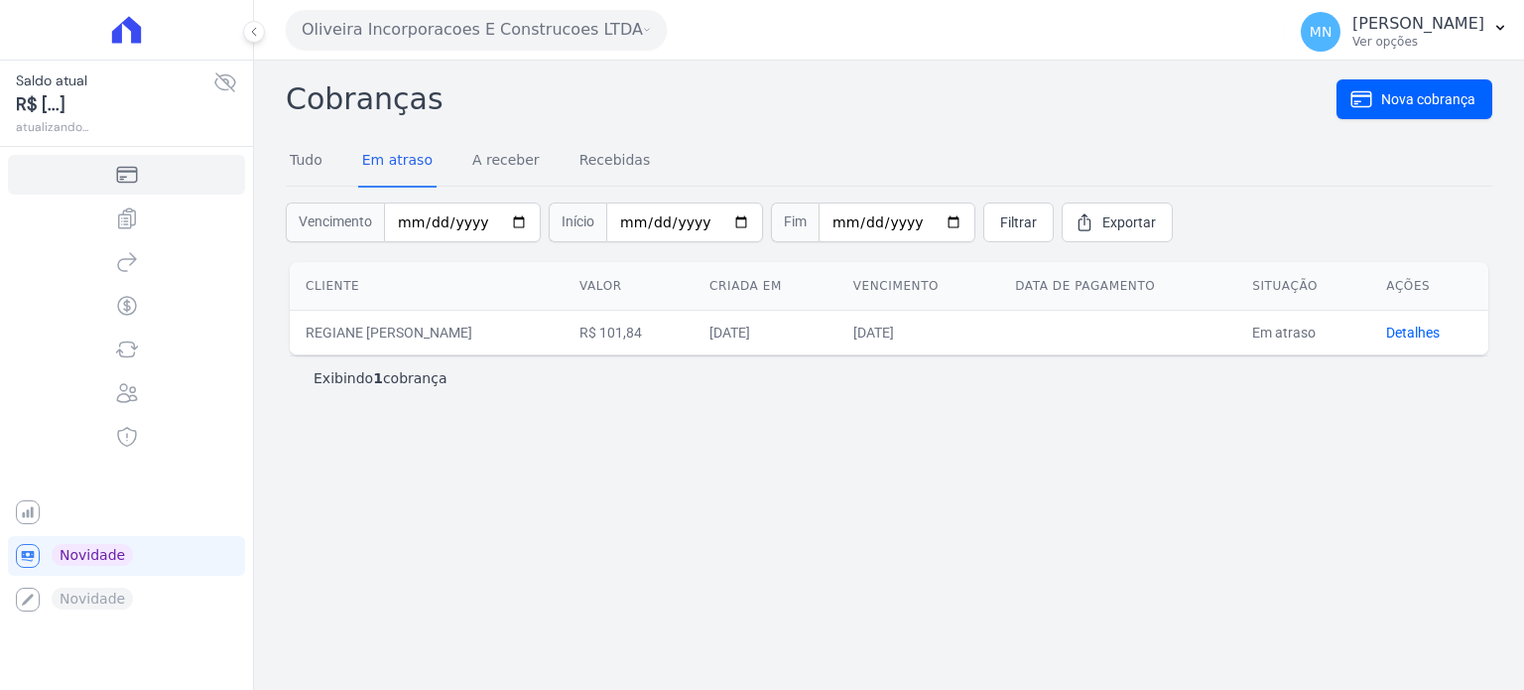  What do you see at coordinates (1303, 286) in the screenshot?
I see `th: Situação` at bounding box center [1303, 286].